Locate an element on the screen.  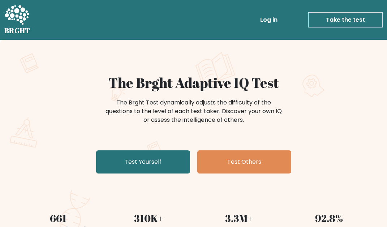
div: 92.8% is located at coordinates (329, 218).